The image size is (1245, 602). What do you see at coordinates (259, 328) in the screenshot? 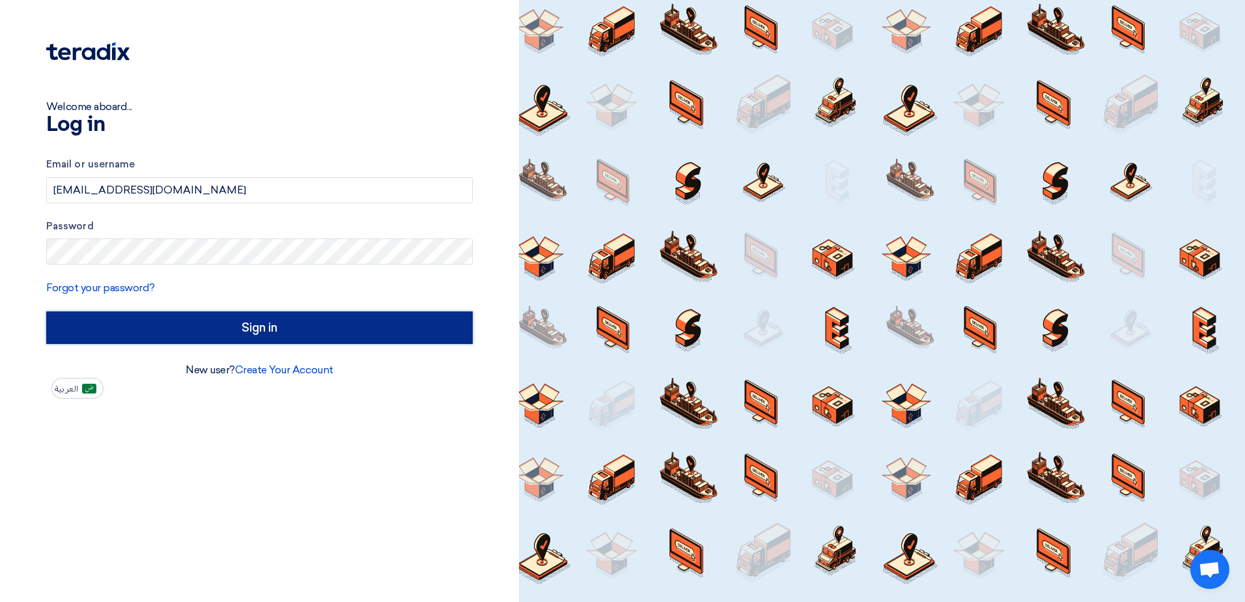
I see `input: Sign in` at bounding box center [259, 328].